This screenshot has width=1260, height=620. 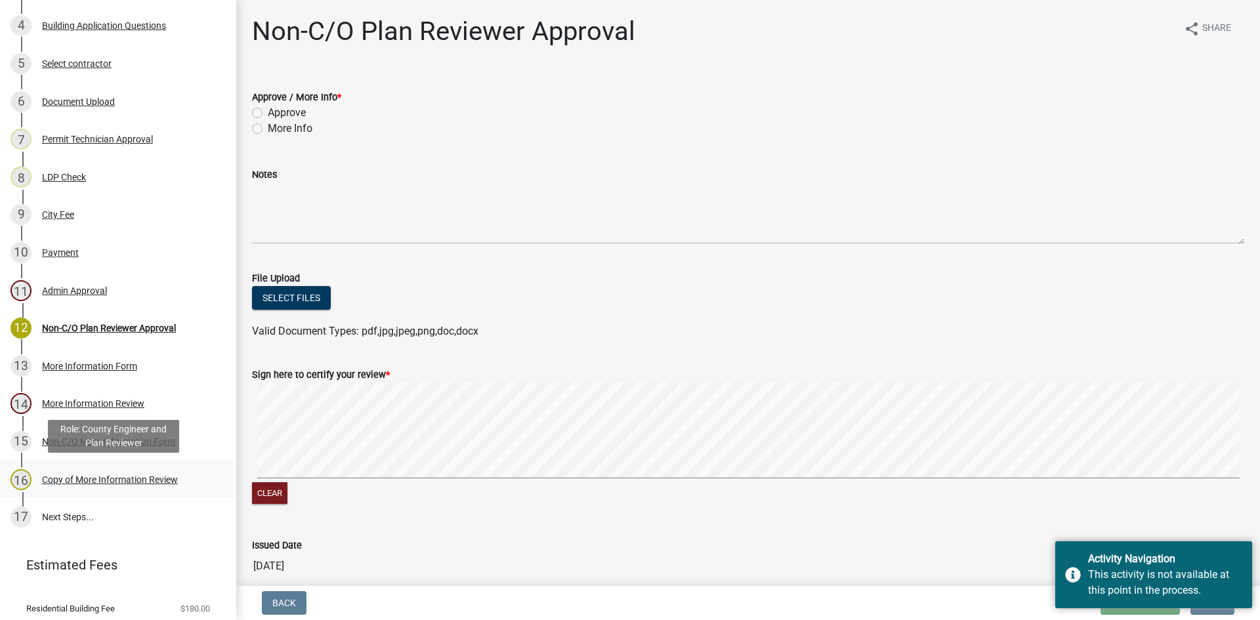 What do you see at coordinates (21, 26) in the screenshot?
I see `div: 4` at bounding box center [21, 26].